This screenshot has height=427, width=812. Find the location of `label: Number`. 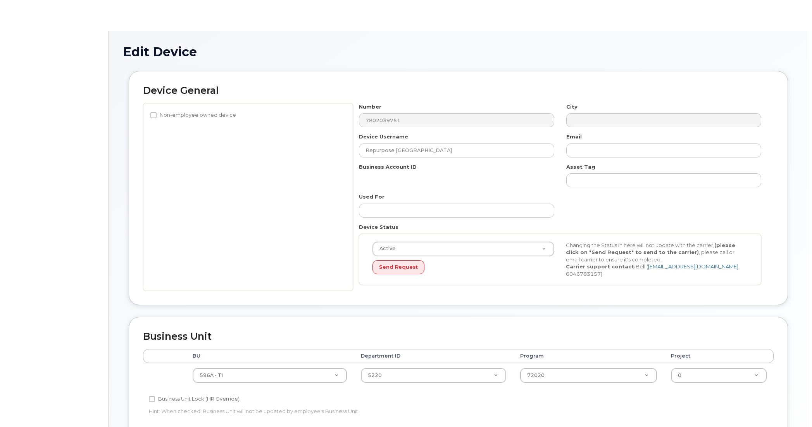

label: Number is located at coordinates (370, 107).